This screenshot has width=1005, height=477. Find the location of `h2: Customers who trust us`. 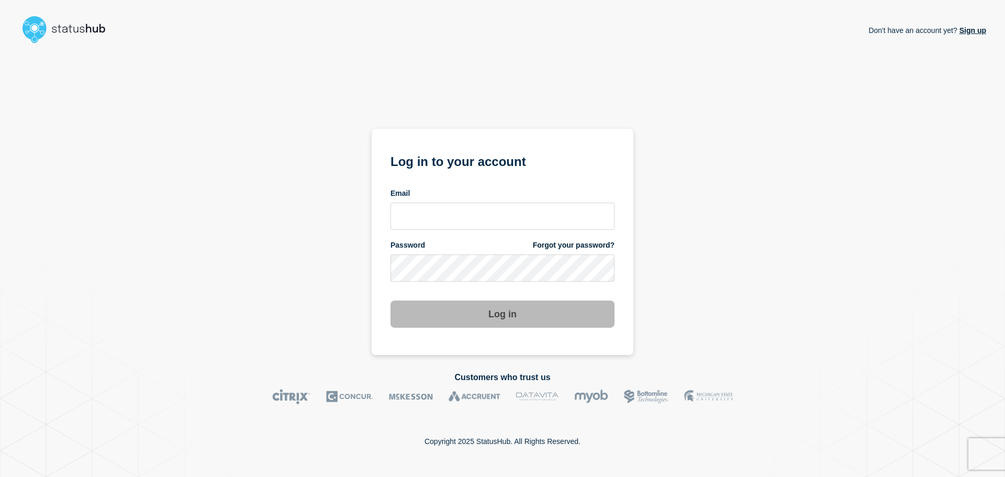

h2: Customers who trust us is located at coordinates (502, 377).